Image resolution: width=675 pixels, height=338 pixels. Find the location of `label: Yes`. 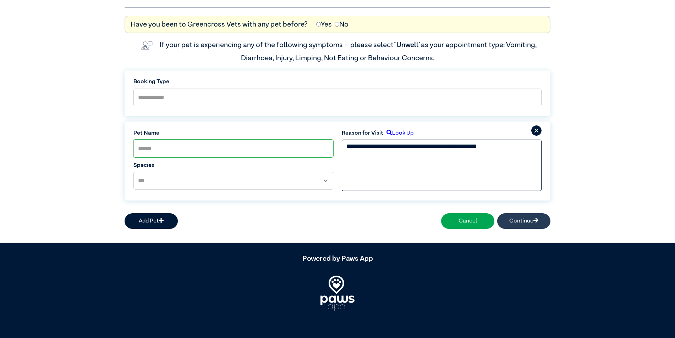

label: Yes is located at coordinates (324, 24).